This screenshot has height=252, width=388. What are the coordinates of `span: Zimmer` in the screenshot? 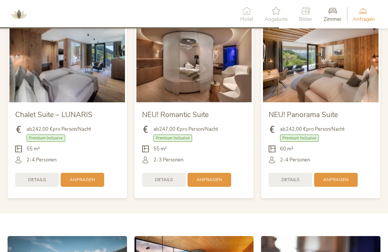 It's located at (332, 19).